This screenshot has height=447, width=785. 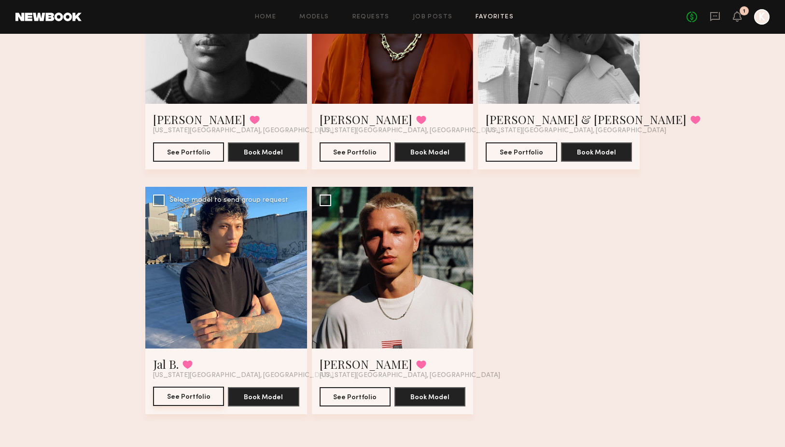 I want to click on a: Requests, so click(x=371, y=17).